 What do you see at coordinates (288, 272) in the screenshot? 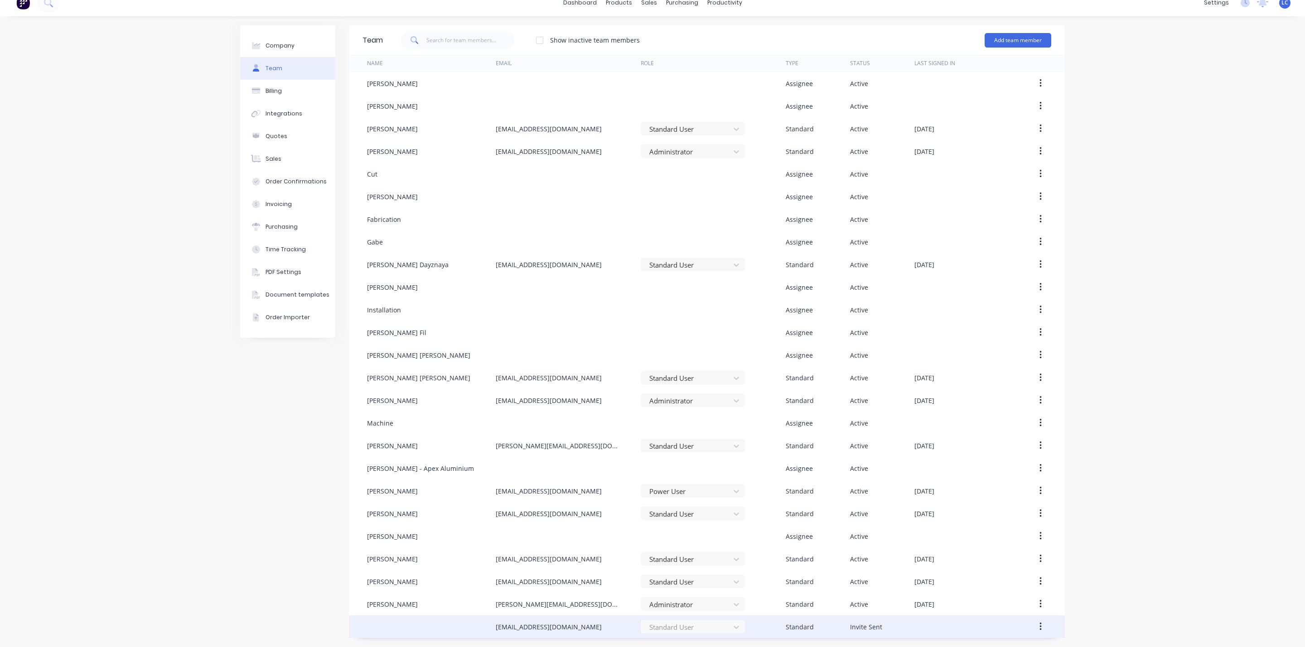
I see `button: PDF Settings` at bounding box center [288, 272].